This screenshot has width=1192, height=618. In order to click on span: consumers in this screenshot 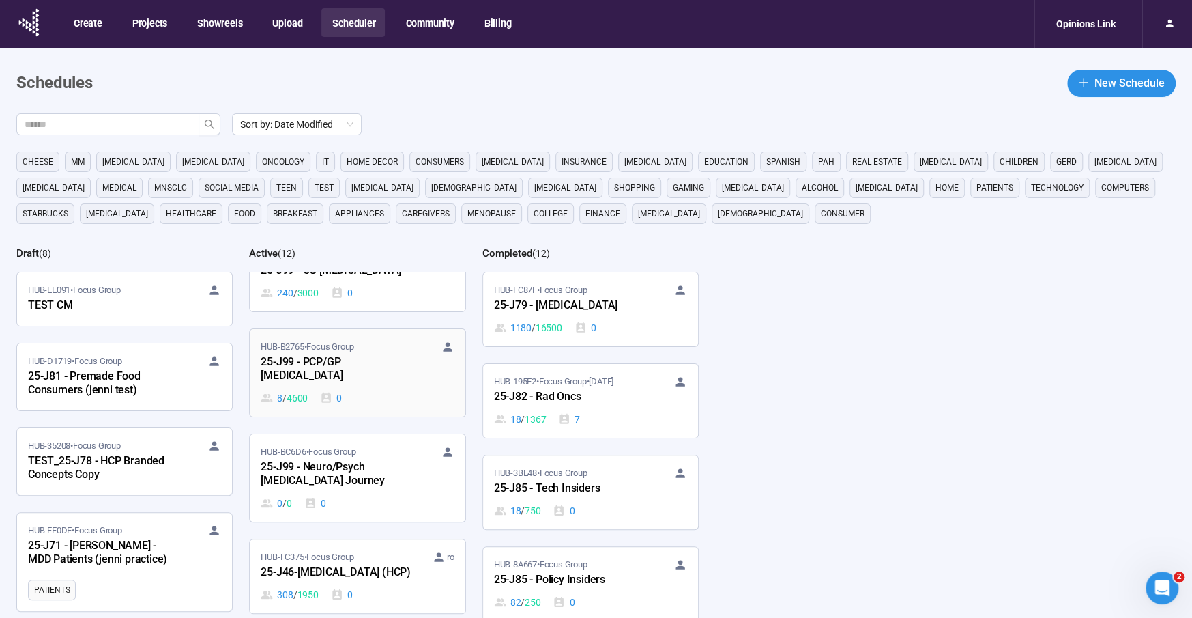, I will do `click(440, 162)`.